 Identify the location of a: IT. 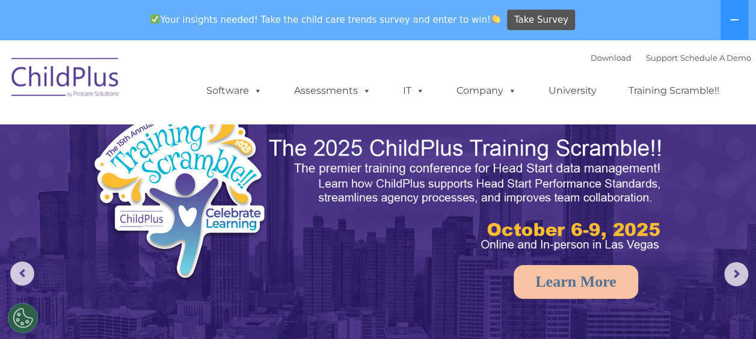
(414, 91).